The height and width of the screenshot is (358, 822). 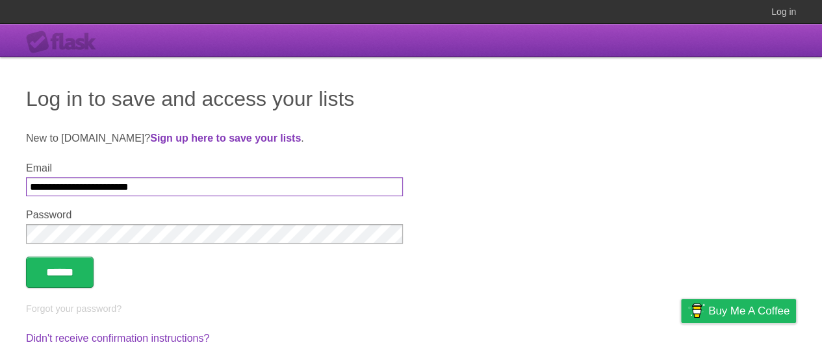 What do you see at coordinates (226, 138) in the screenshot?
I see `a: Sign up here to save your lists` at bounding box center [226, 138].